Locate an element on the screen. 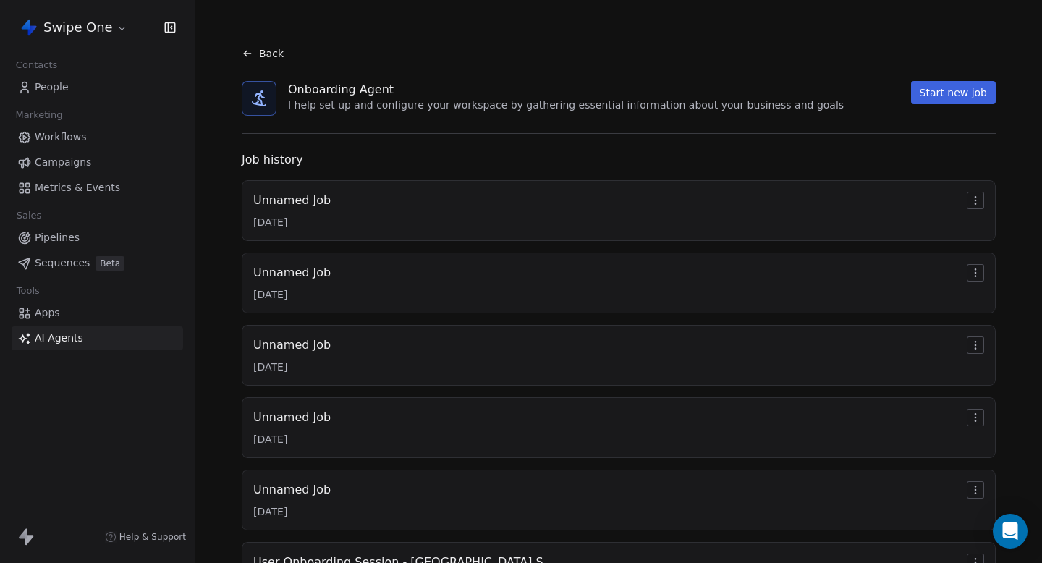  span: Sequences is located at coordinates (62, 263).